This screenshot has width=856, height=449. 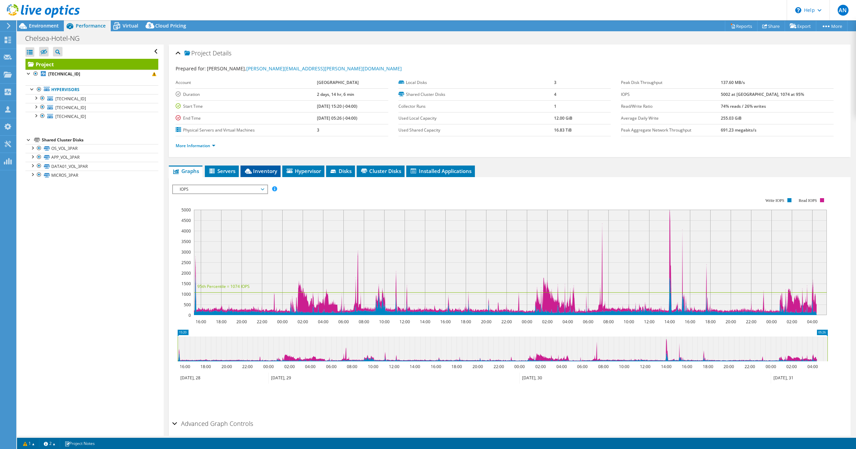 What do you see at coordinates (195, 145) in the screenshot?
I see `a: More Information` at bounding box center [195, 145].